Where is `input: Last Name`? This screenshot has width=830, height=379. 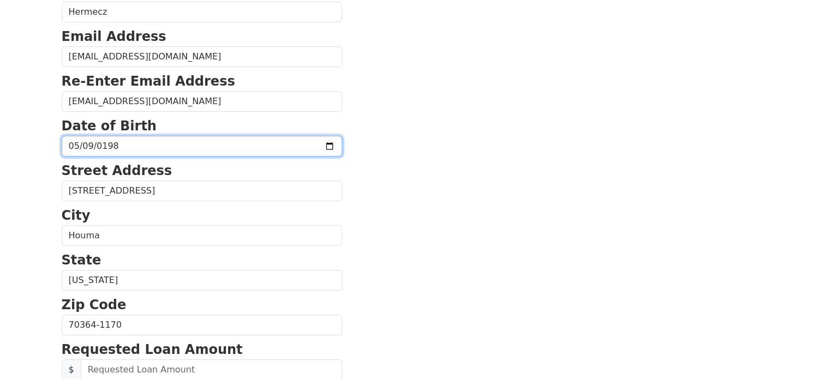
input: Last Name is located at coordinates (202, 12).